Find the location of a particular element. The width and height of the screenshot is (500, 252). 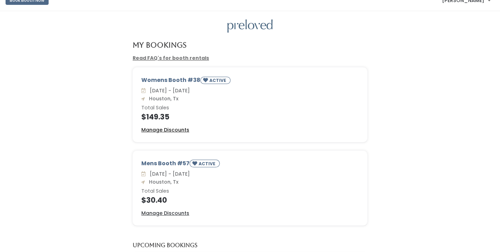

h5: Upcoming Bookings is located at coordinates (165, 246).